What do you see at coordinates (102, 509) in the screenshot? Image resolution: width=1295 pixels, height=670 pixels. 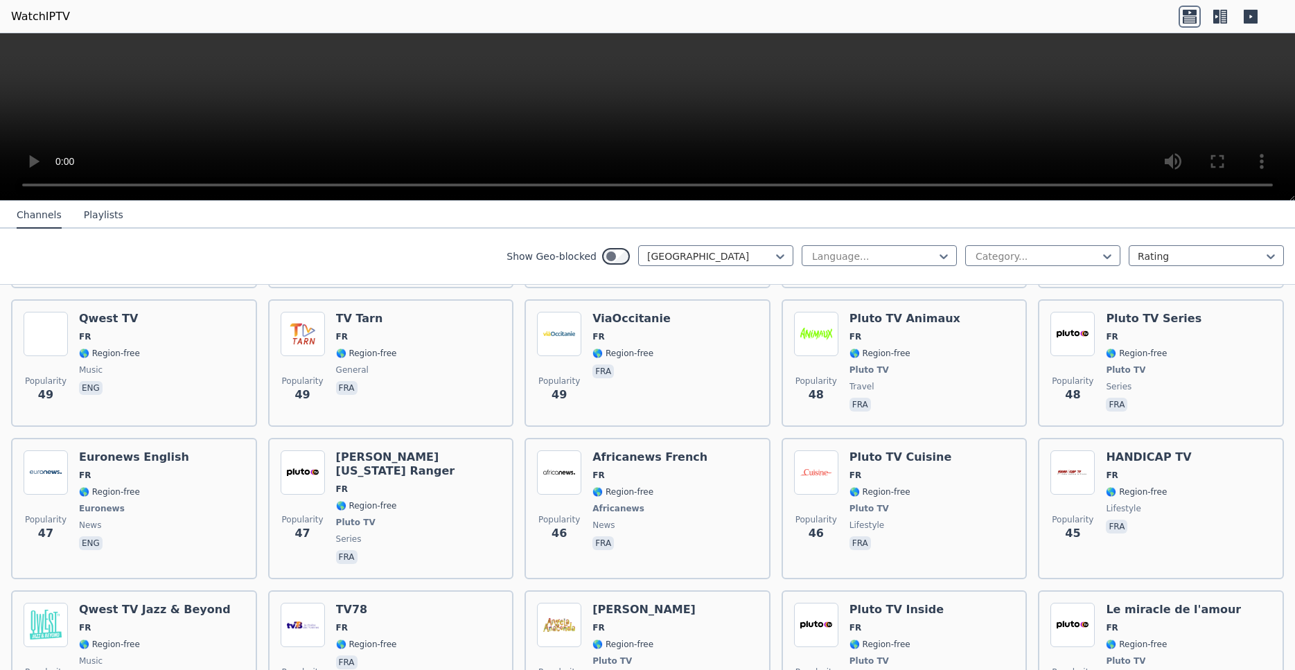 I see `span: Euronews` at bounding box center [102, 509].